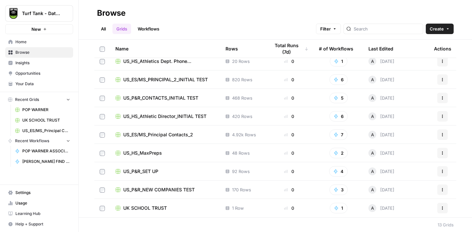 The width and height of the screenshot is (472, 232). I want to click on button: 4, so click(338, 171).